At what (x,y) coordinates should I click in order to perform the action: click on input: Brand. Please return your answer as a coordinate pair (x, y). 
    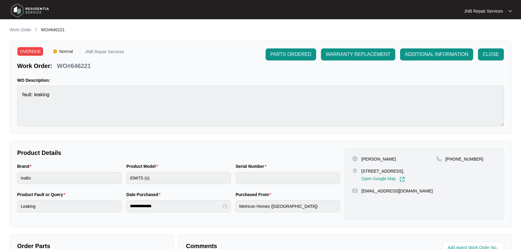
    Looking at the image, I should click on (69, 178).